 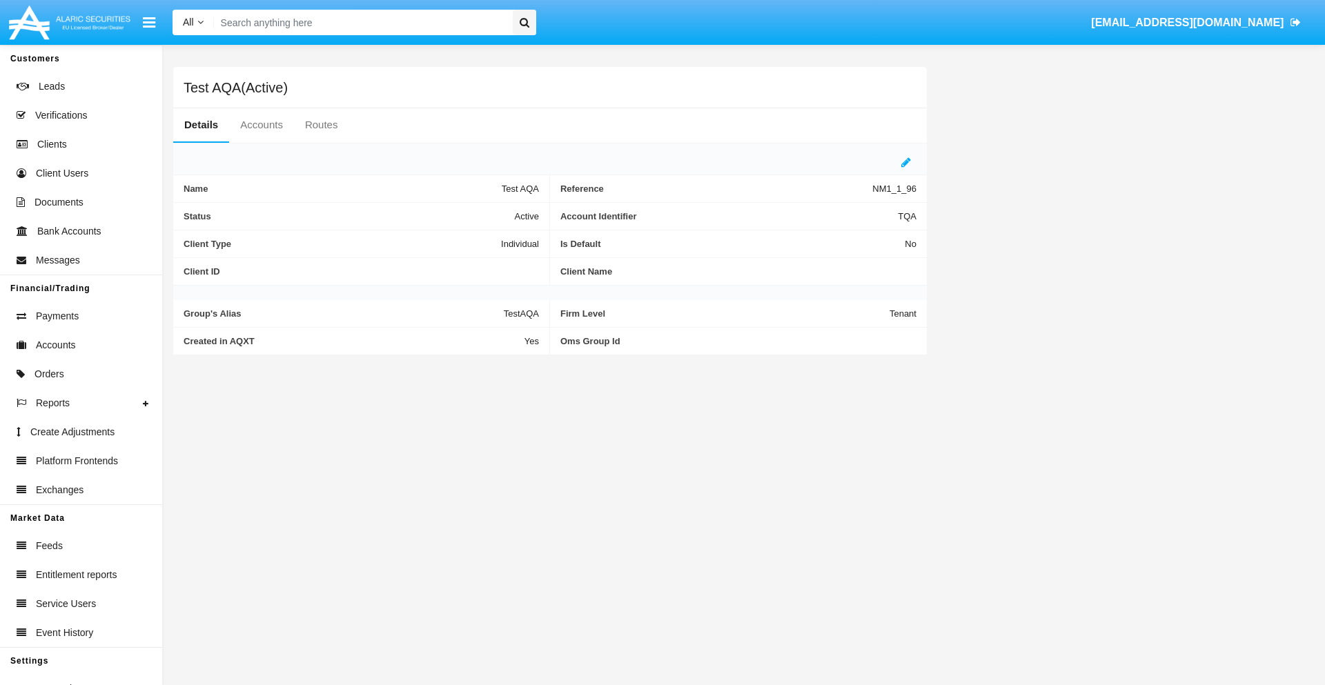 I want to click on span: Create Adjustments, so click(x=72, y=432).